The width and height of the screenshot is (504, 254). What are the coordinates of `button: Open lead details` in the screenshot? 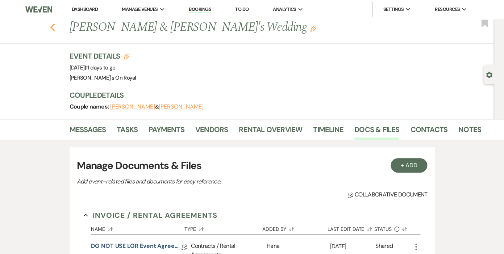 It's located at (489, 74).